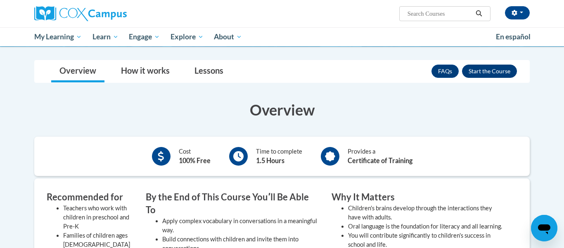 The height and width of the screenshot is (248, 564). I want to click on span: En español, so click(514, 36).